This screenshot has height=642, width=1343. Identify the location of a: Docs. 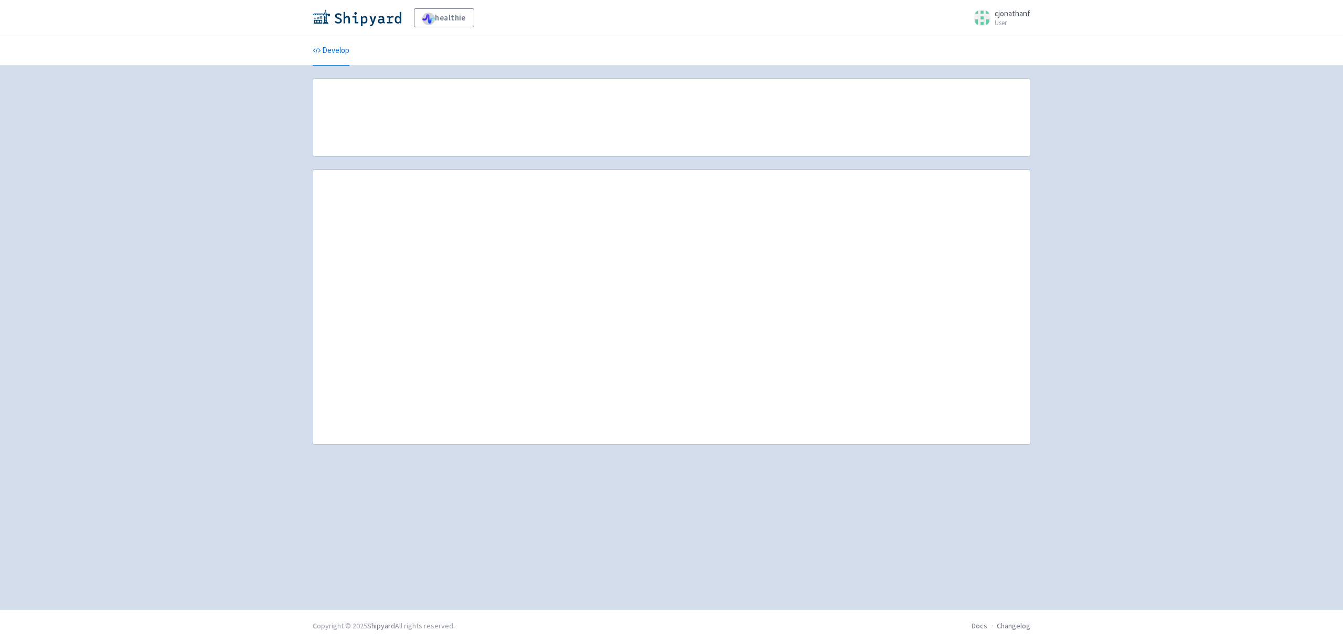
(979, 626).